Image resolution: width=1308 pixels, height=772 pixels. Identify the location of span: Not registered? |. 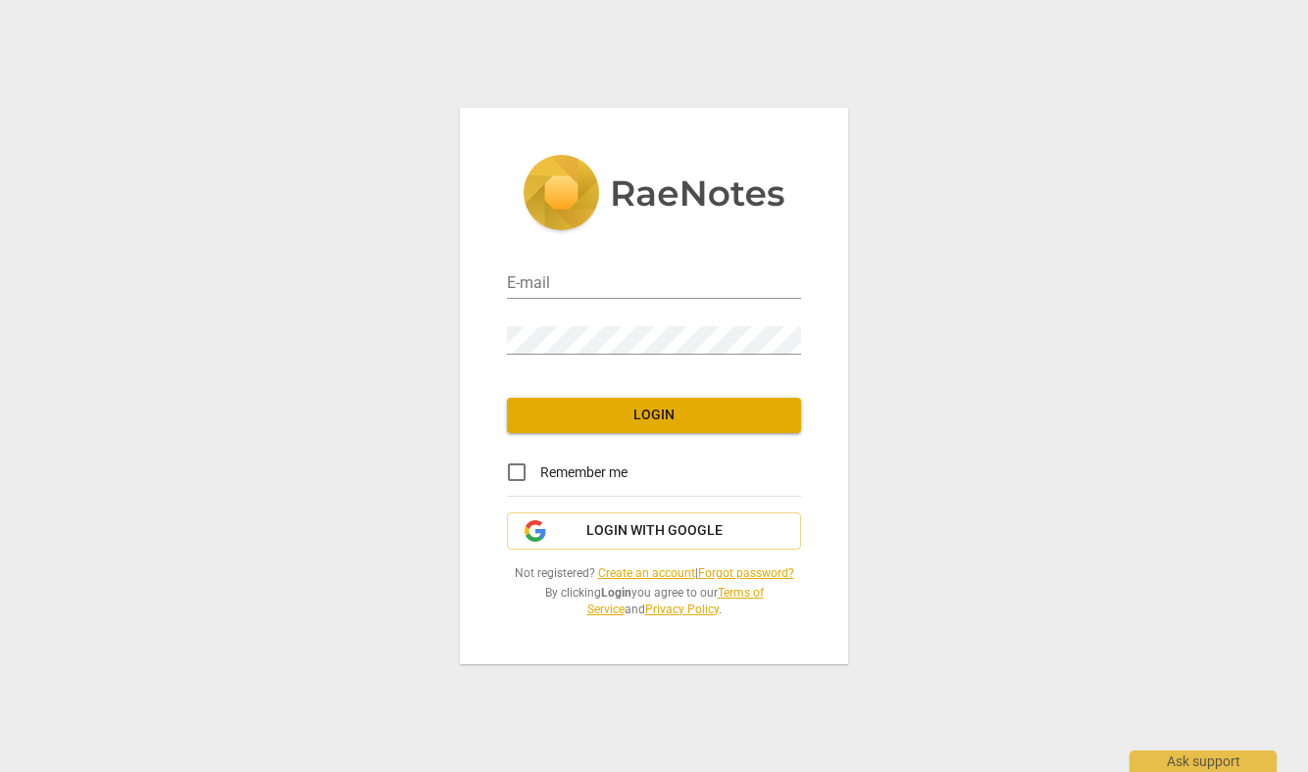
(654, 573).